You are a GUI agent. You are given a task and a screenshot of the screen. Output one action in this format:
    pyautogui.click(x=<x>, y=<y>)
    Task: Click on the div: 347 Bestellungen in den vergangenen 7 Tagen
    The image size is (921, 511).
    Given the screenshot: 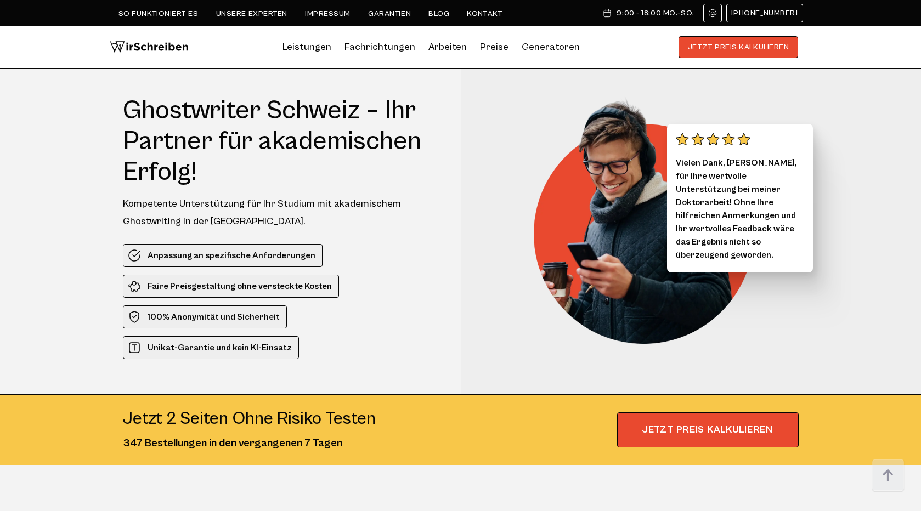 What is the action you would take?
    pyautogui.click(x=249, y=444)
    